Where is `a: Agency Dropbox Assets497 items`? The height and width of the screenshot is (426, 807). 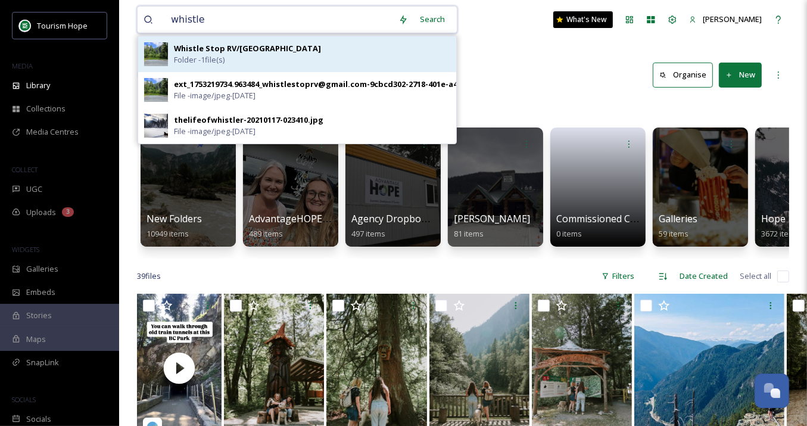
a: Agency Dropbox Assets497 items is located at coordinates (404, 226).